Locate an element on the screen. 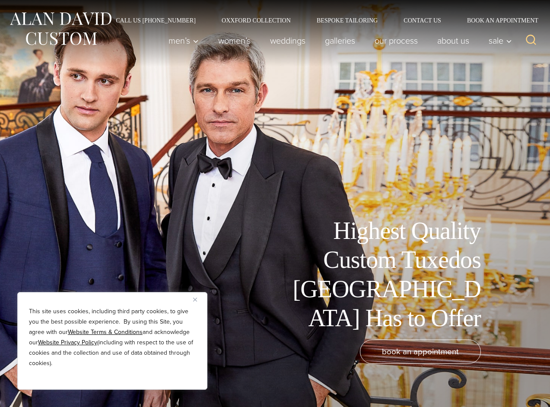 Image resolution: width=550 pixels, height=407 pixels. span: book an appointment is located at coordinates (420, 351).